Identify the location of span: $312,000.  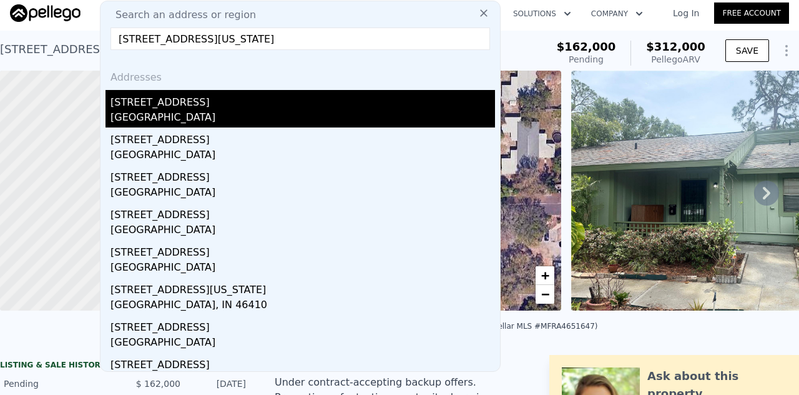
(676, 46).